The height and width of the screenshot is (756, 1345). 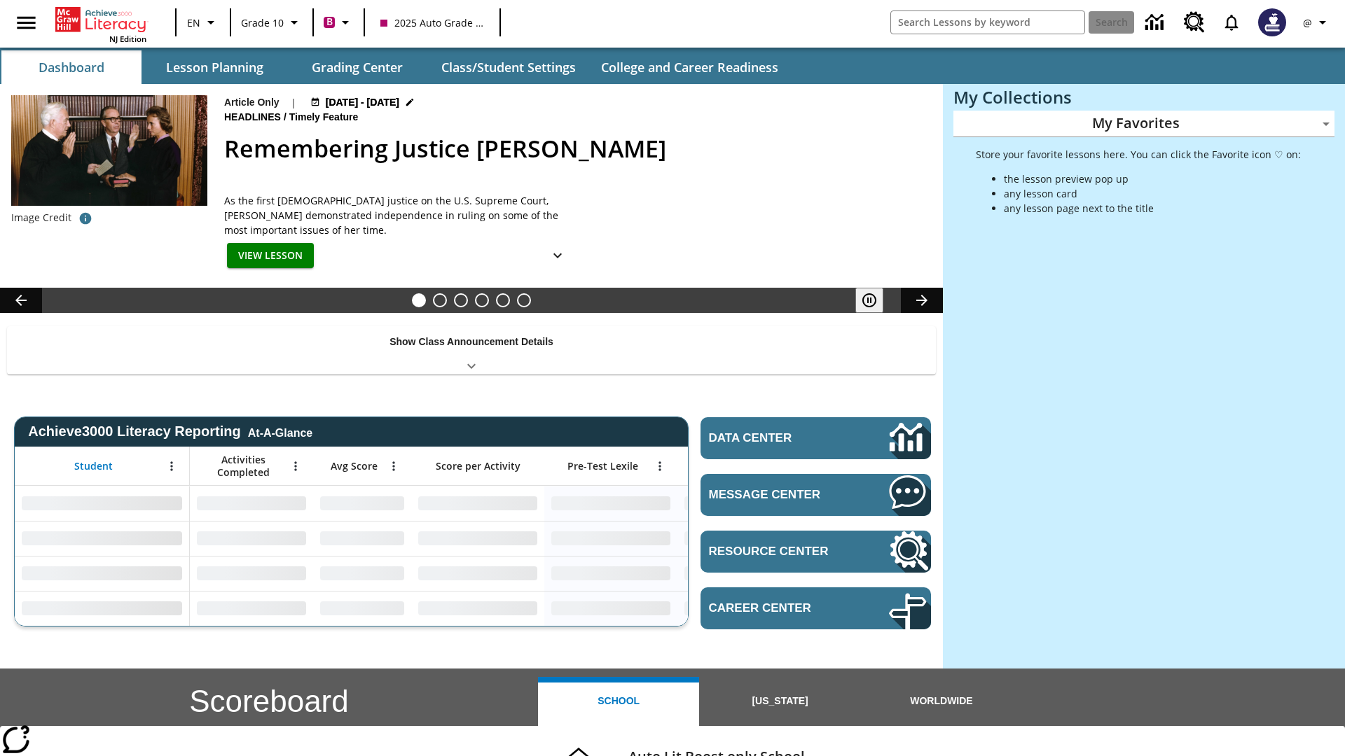 I want to click on button: Aug 24 - Aug 24 Choose Dates, so click(x=363, y=102).